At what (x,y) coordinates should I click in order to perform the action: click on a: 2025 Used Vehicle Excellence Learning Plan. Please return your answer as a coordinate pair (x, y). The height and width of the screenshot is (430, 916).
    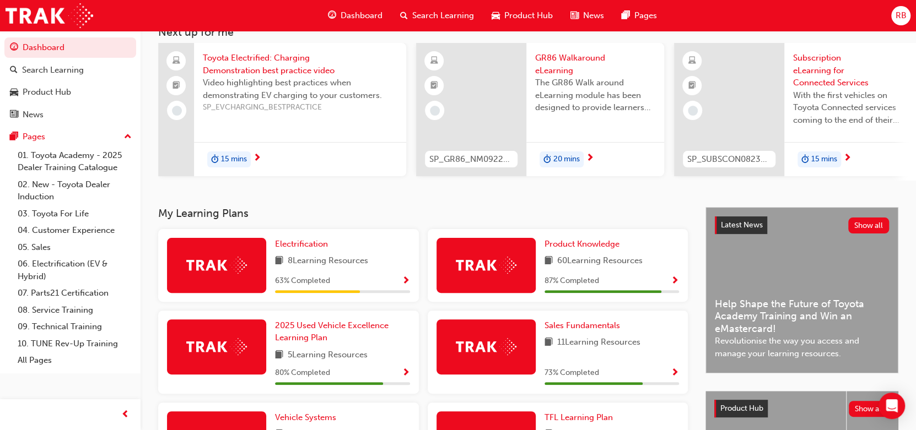
    Looking at the image, I should click on (342, 332).